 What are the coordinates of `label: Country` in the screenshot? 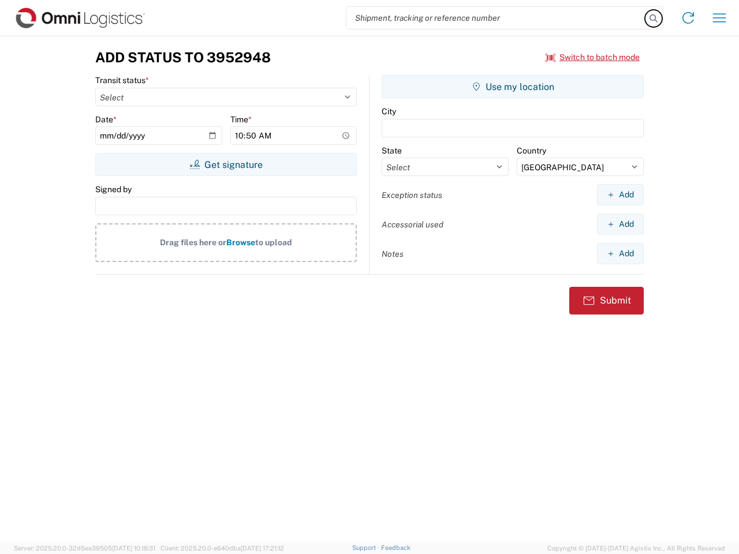 It's located at (531, 151).